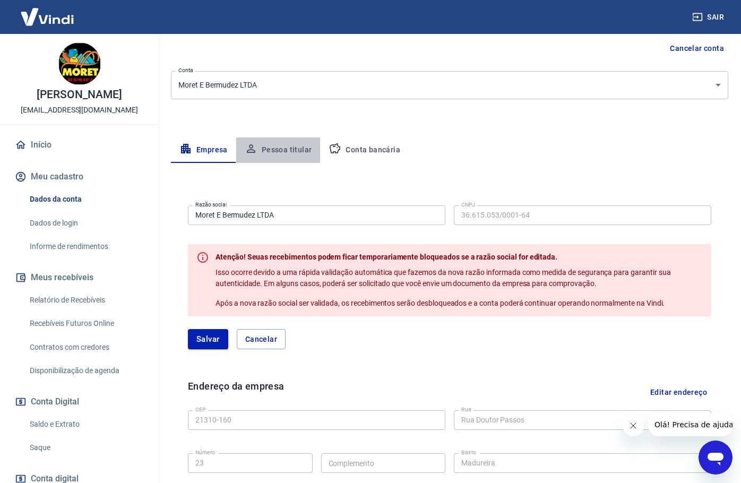 The width and height of the screenshot is (741, 483). I want to click on button: Editar endereço, so click(679, 392).